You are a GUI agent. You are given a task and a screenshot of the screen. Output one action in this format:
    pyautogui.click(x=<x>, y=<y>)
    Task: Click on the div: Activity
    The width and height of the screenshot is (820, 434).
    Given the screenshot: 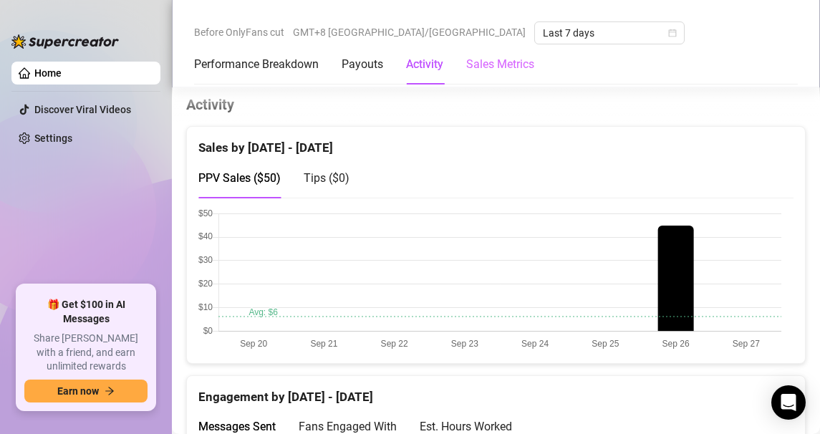 What is the action you would take?
    pyautogui.click(x=424, y=64)
    